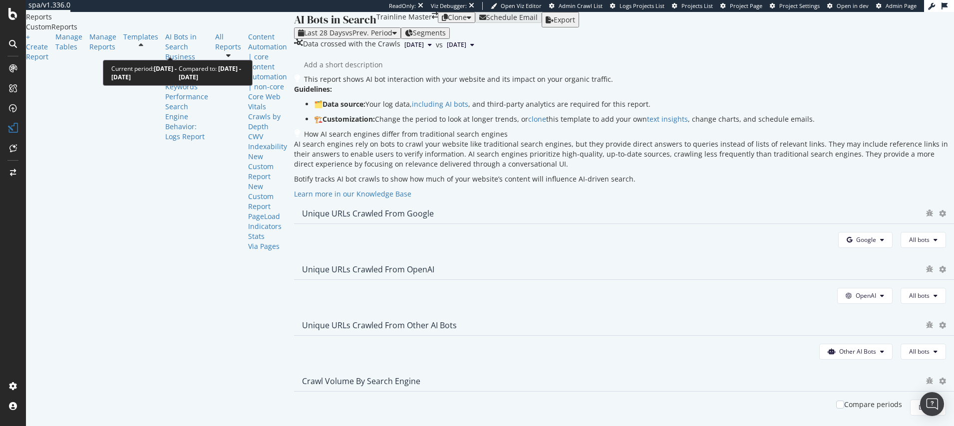 The width and height of the screenshot is (954, 426). Describe the element at coordinates (187, 92) in the screenshot. I see `div: Keywords Performance` at that location.